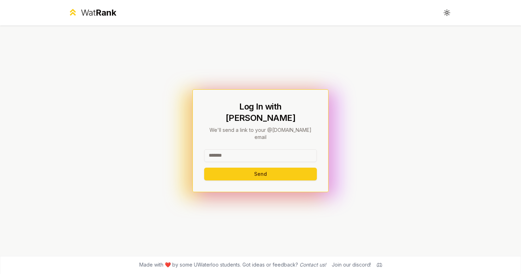 The height and width of the screenshot is (274, 521). Describe the element at coordinates (312, 264) in the screenshot. I see `a: Contact us!` at that location.